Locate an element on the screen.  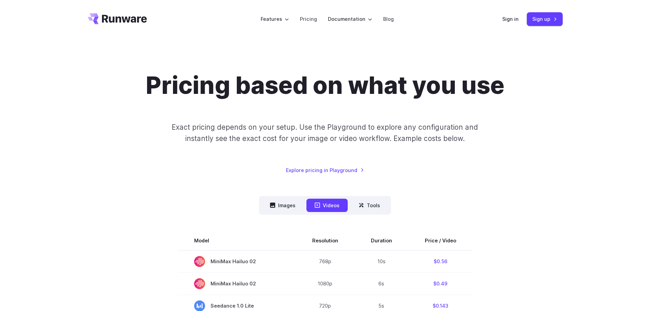
p: Exact pricing depends on your setup. Use the Playground to explore any configuration and instantl... is located at coordinates (325, 133).